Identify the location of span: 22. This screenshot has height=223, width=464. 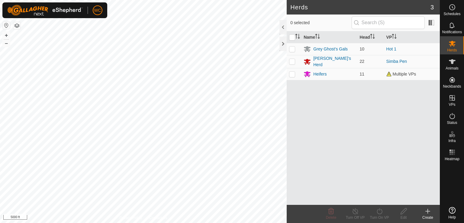
(362, 61).